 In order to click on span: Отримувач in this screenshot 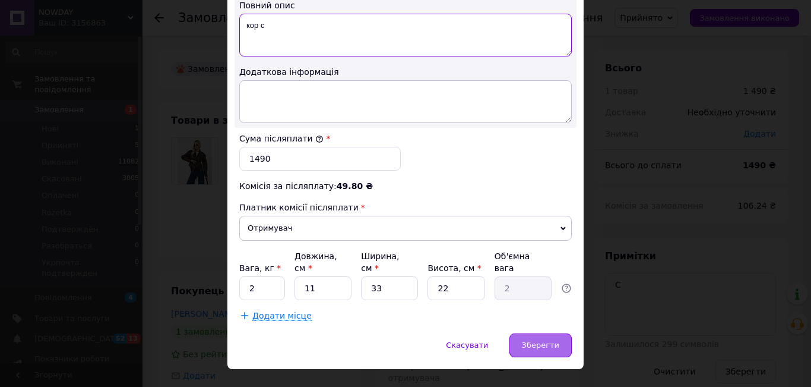, I will do `click(406, 228)`.